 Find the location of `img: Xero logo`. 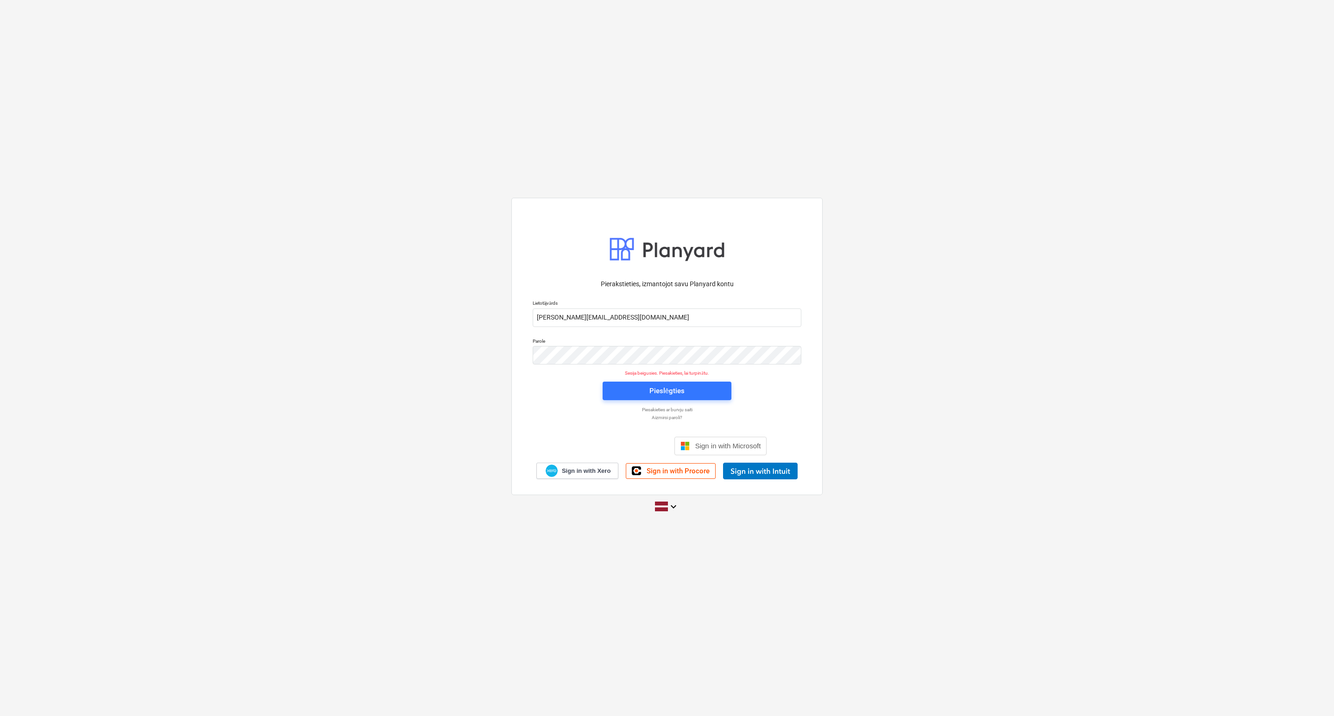

img: Xero logo is located at coordinates (551, 470).